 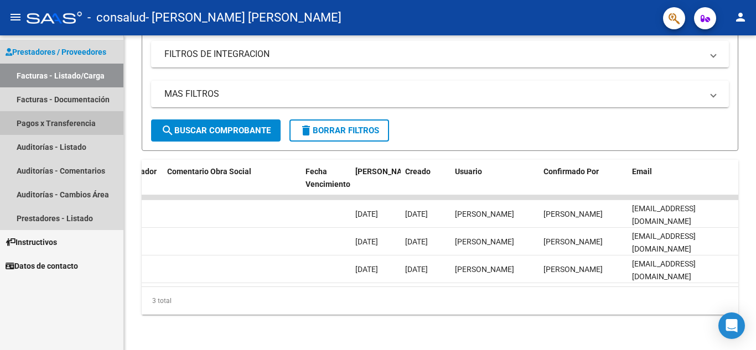 I want to click on datatable-header-cell: Usuario, so click(x=495, y=184).